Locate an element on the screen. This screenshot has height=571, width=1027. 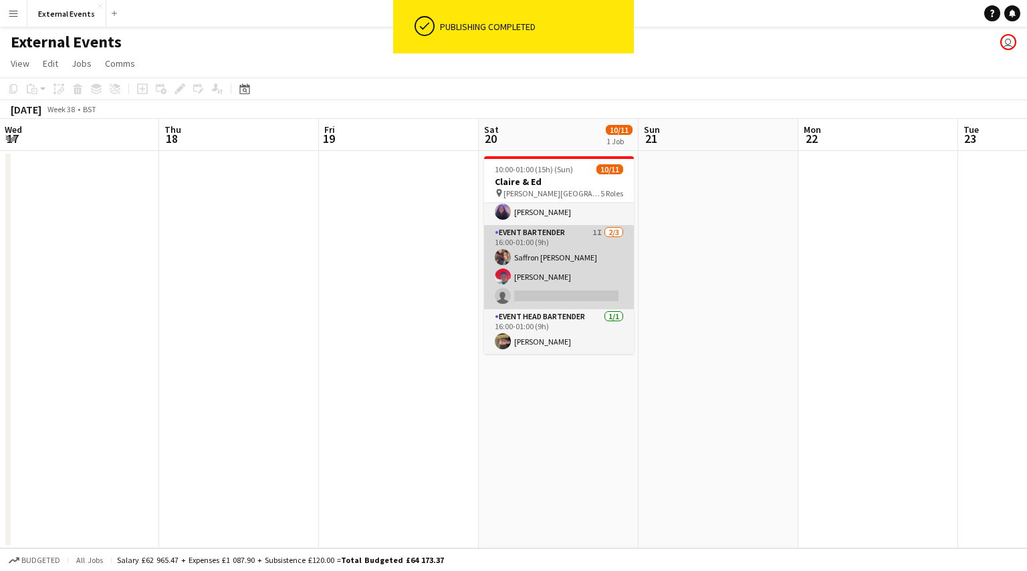
div: BST is located at coordinates (90, 109).